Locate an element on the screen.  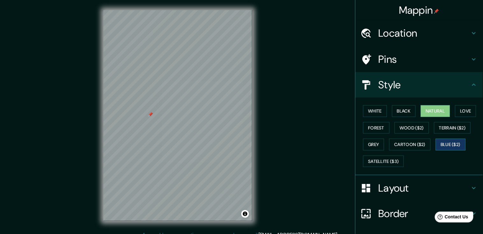
h4: Layout is located at coordinates (424, 188).